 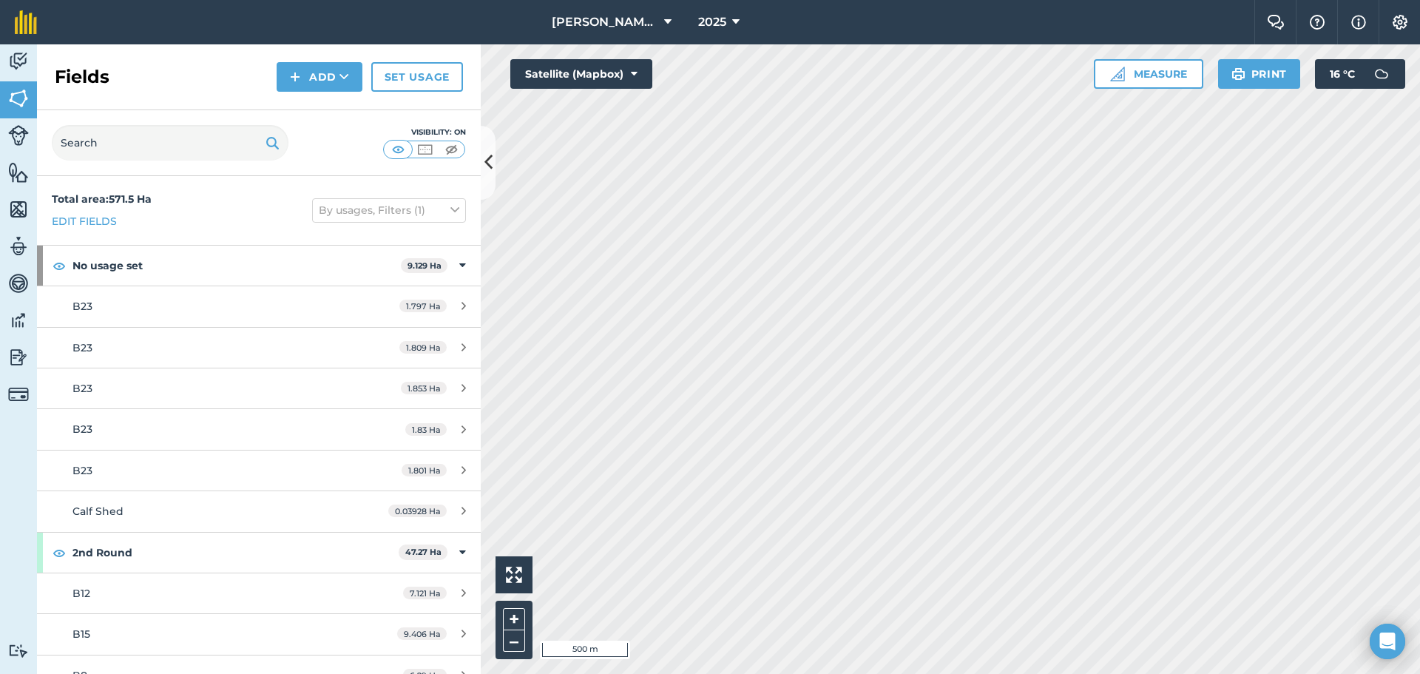 What do you see at coordinates (101, 199) in the screenshot?
I see `strong: Total area : 571.5 Ha` at bounding box center [101, 199].